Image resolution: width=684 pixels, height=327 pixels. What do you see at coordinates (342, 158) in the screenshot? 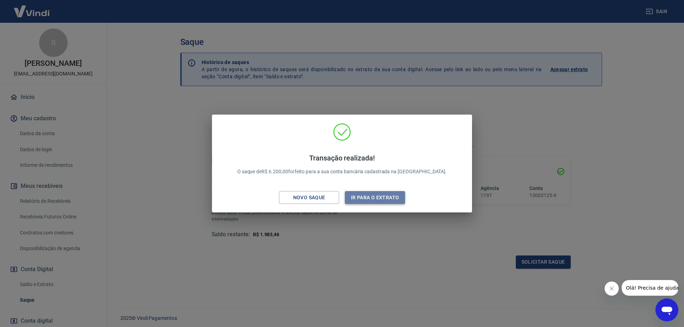
I see `h4: Transação realizada!` at bounding box center [342, 158].